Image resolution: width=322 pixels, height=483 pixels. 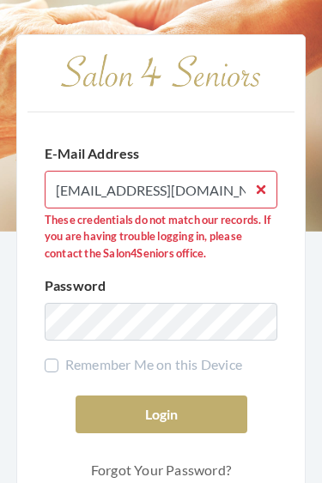 What do you see at coordinates (75, 286) in the screenshot?
I see `label: Password` at bounding box center [75, 286].